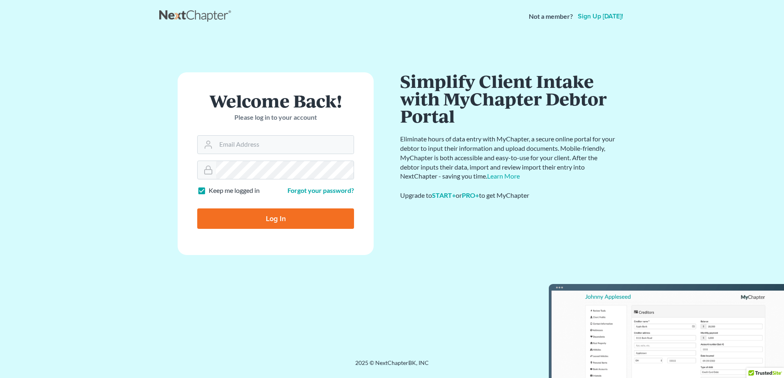 This screenshot has width=784, height=378. I want to click on div: Upgrade to or to get MyChapter, so click(508, 195).